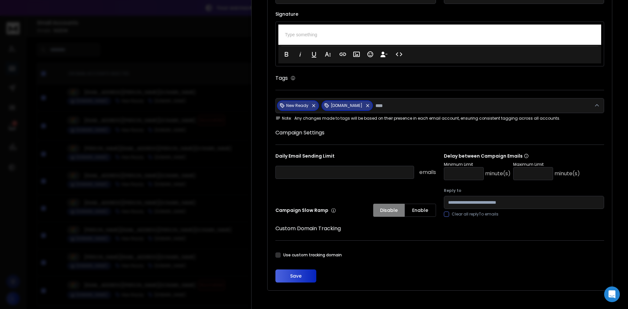  I want to click on p: Delay between Campaign Emails, so click(512, 156).